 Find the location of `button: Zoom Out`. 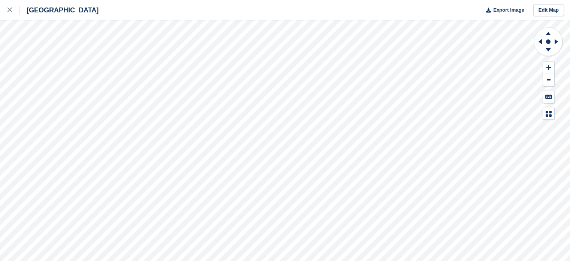

button: Zoom Out is located at coordinates (549, 80).